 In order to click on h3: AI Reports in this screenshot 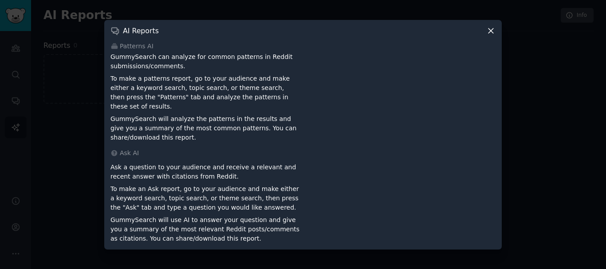, I will do `click(141, 31)`.